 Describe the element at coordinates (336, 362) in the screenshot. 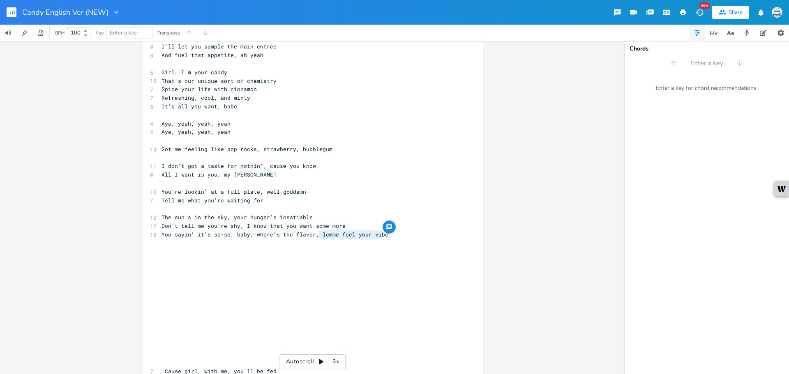

I see `div: 3x` at that location.